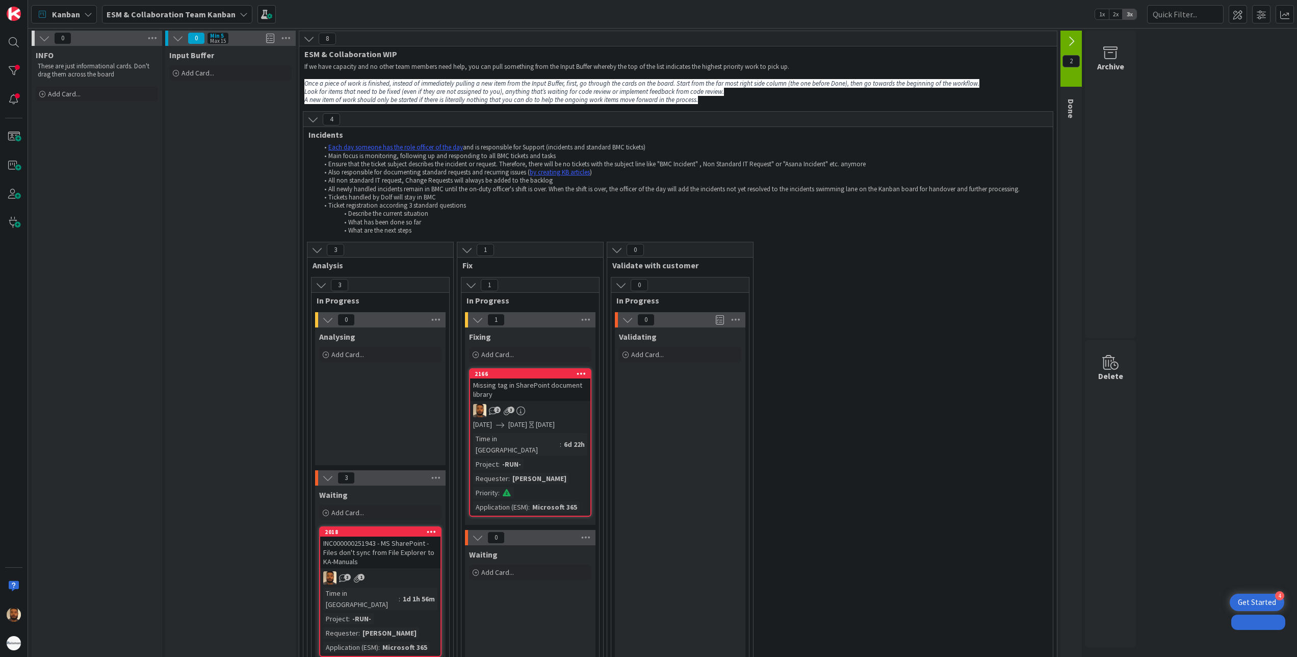  Describe the element at coordinates (380, 578) in the screenshot. I see `div: DM` at that location.